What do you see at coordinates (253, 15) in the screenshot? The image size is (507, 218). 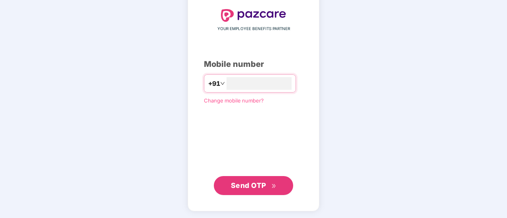 I see `img: logo` at bounding box center [253, 15].